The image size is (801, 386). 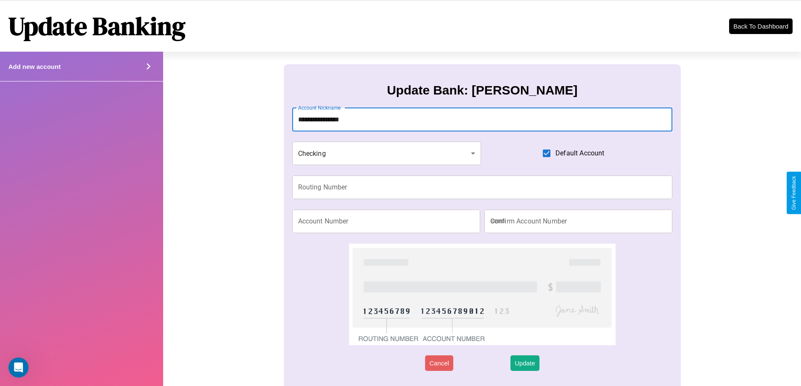 What do you see at coordinates (524, 363) in the screenshot?
I see `button: Update` at bounding box center [524, 363].